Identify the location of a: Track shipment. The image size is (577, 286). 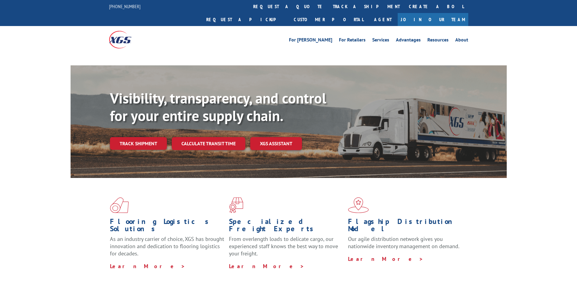
(138, 144).